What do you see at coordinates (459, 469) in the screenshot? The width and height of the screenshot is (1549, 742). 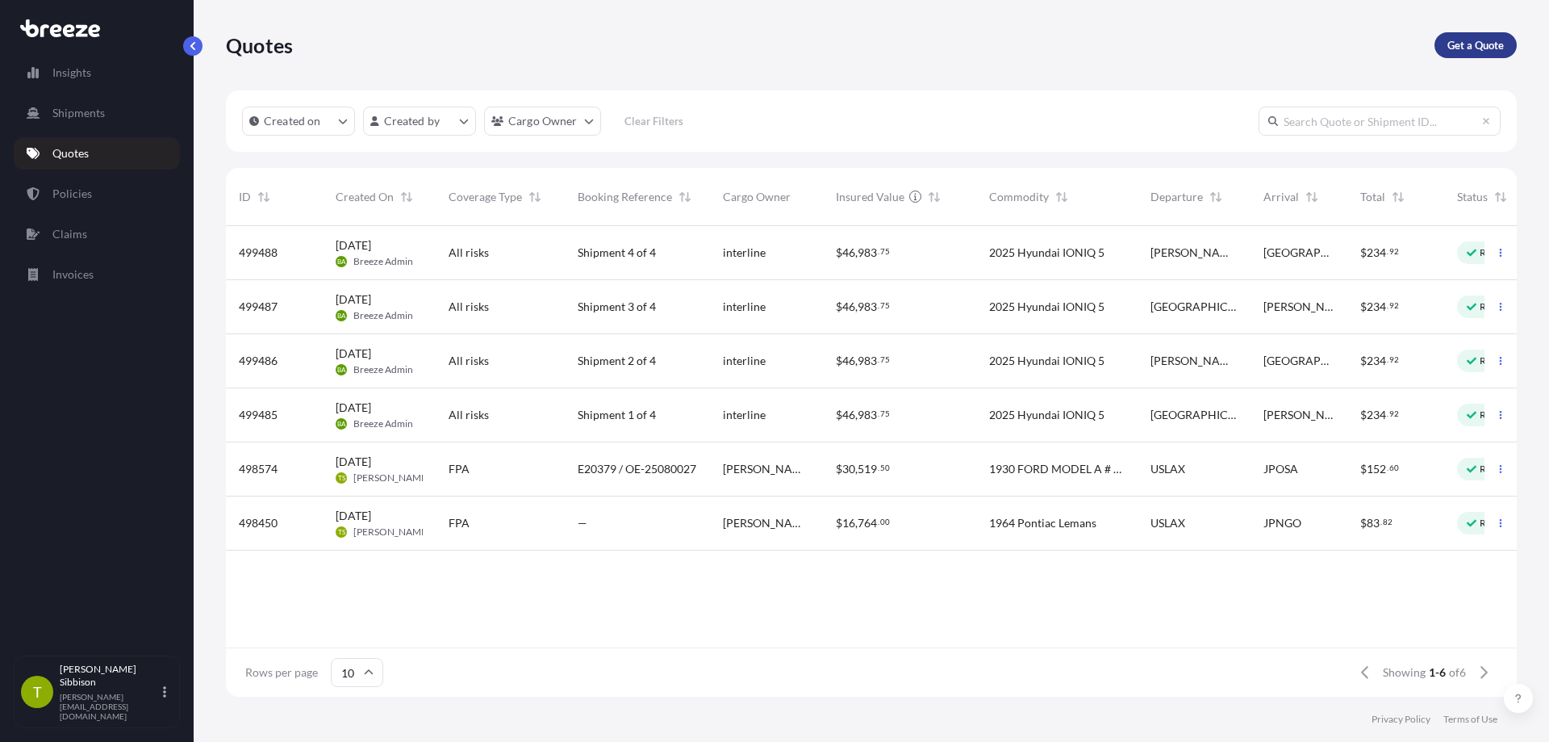 I see `span: FPA` at bounding box center [459, 469].